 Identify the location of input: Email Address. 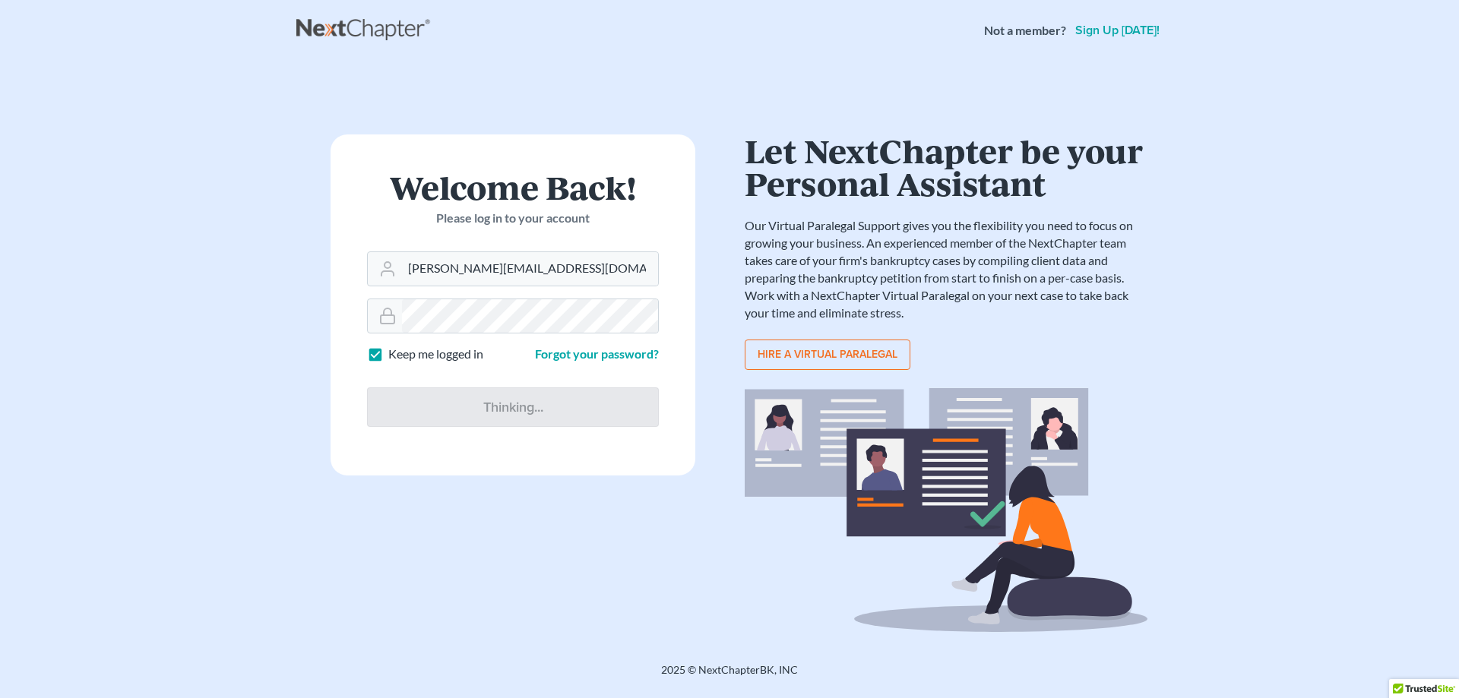
(530, 269).